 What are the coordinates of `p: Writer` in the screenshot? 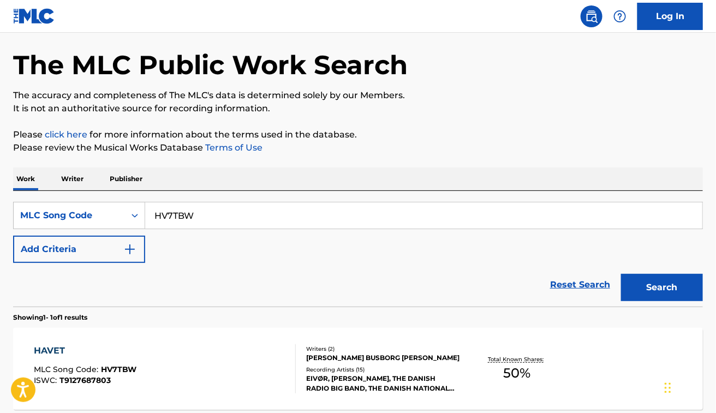 It's located at (72, 179).